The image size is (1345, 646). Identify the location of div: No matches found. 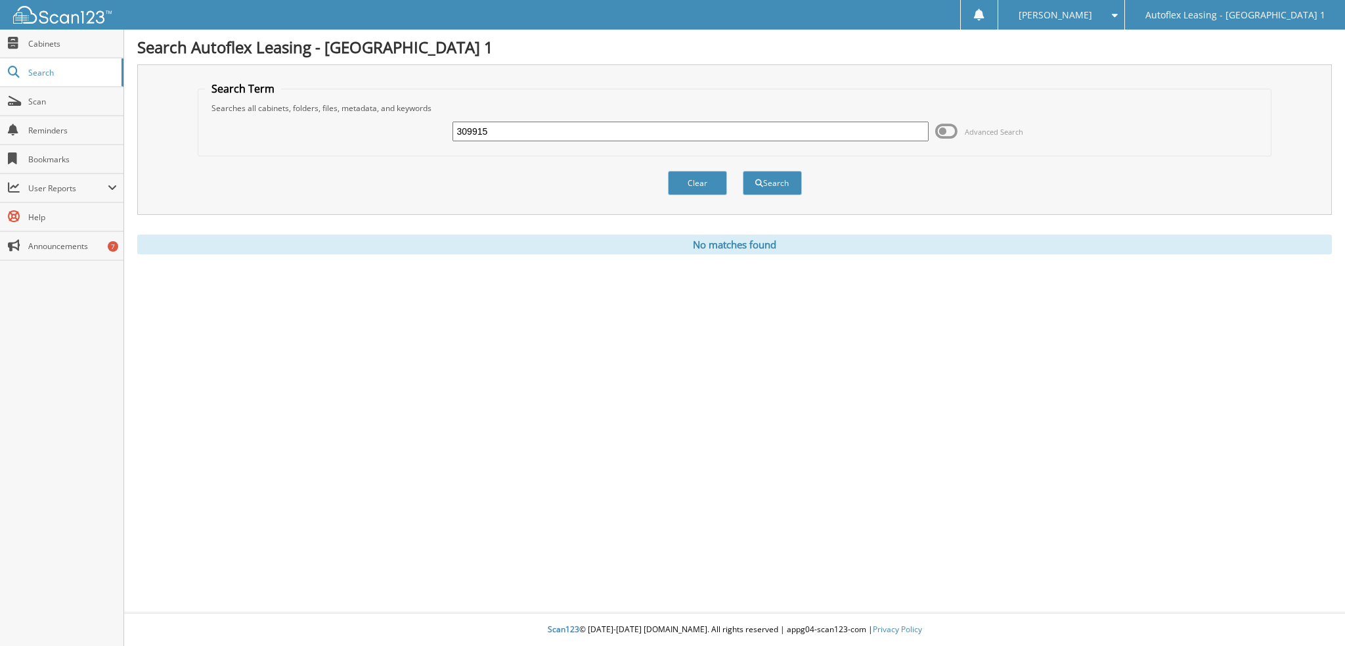
(734, 244).